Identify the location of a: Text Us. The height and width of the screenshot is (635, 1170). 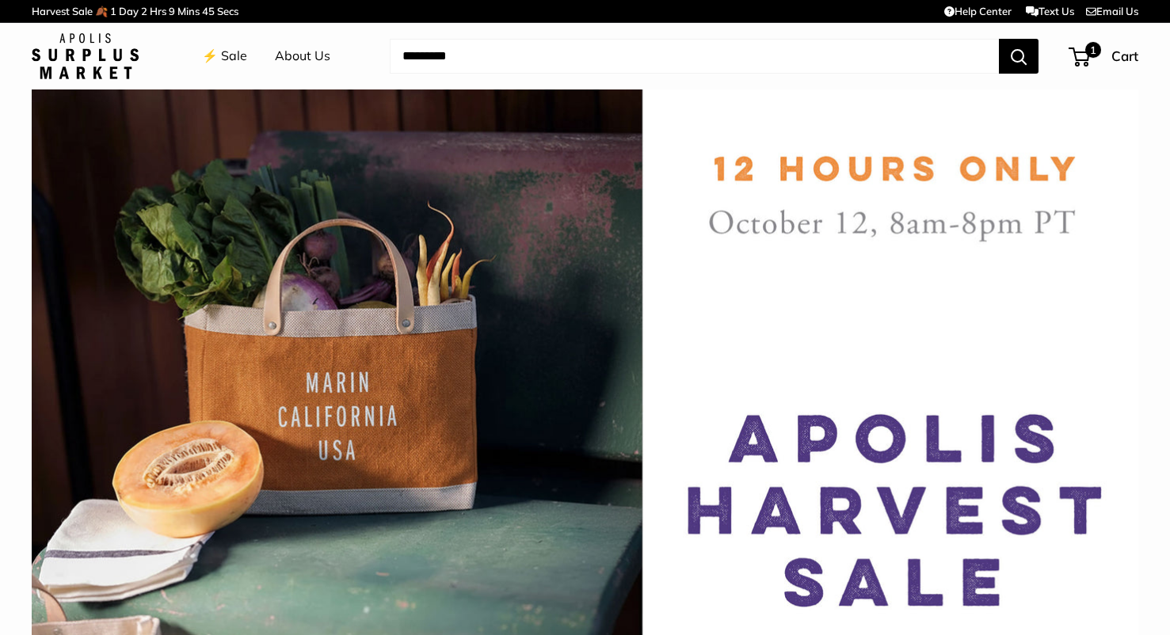
(1050, 11).